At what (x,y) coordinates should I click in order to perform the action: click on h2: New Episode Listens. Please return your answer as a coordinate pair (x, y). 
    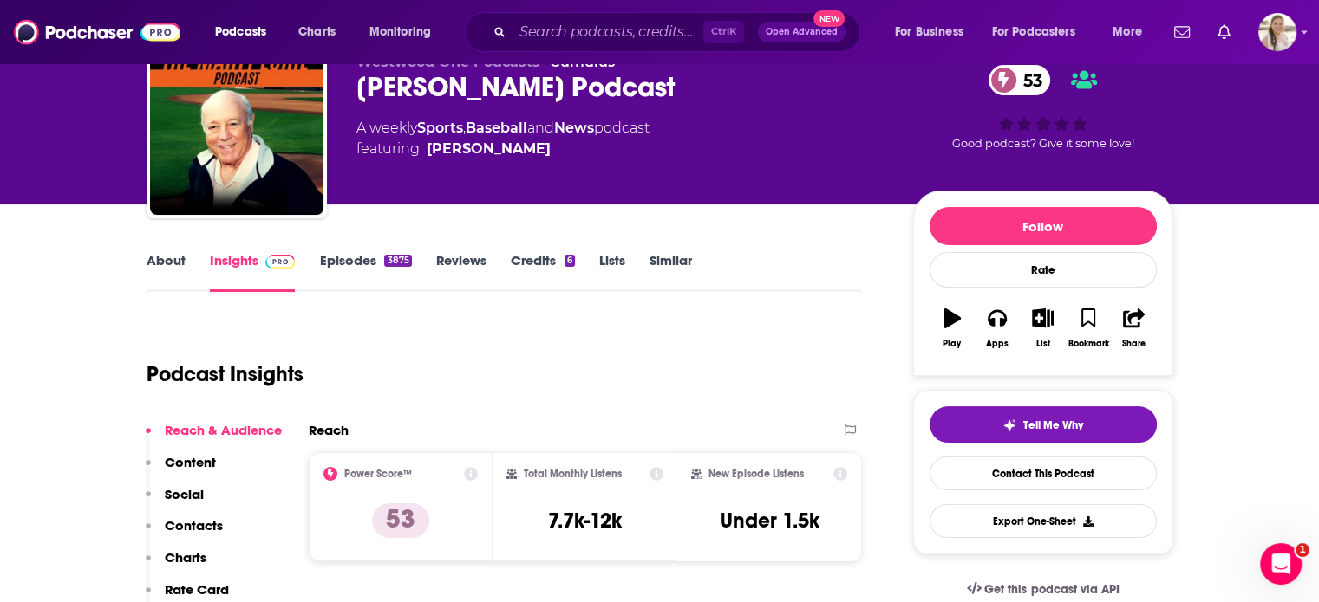
    Looking at the image, I should click on (756, 474).